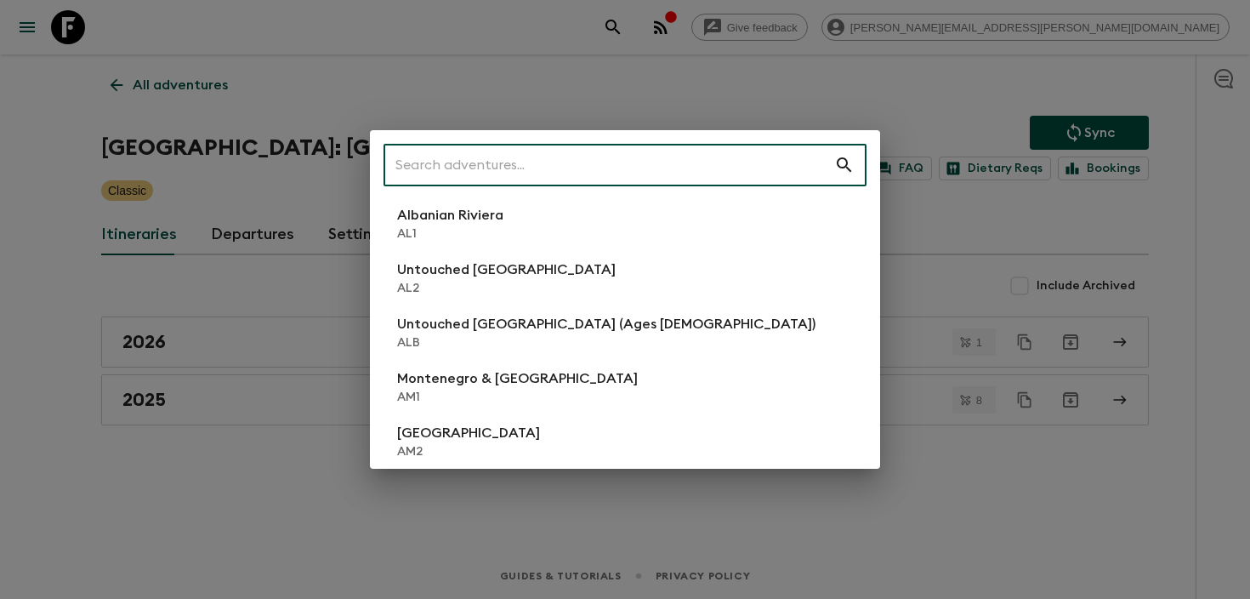  Describe the element at coordinates (517, 397) in the screenshot. I see `p: AM1` at that location.